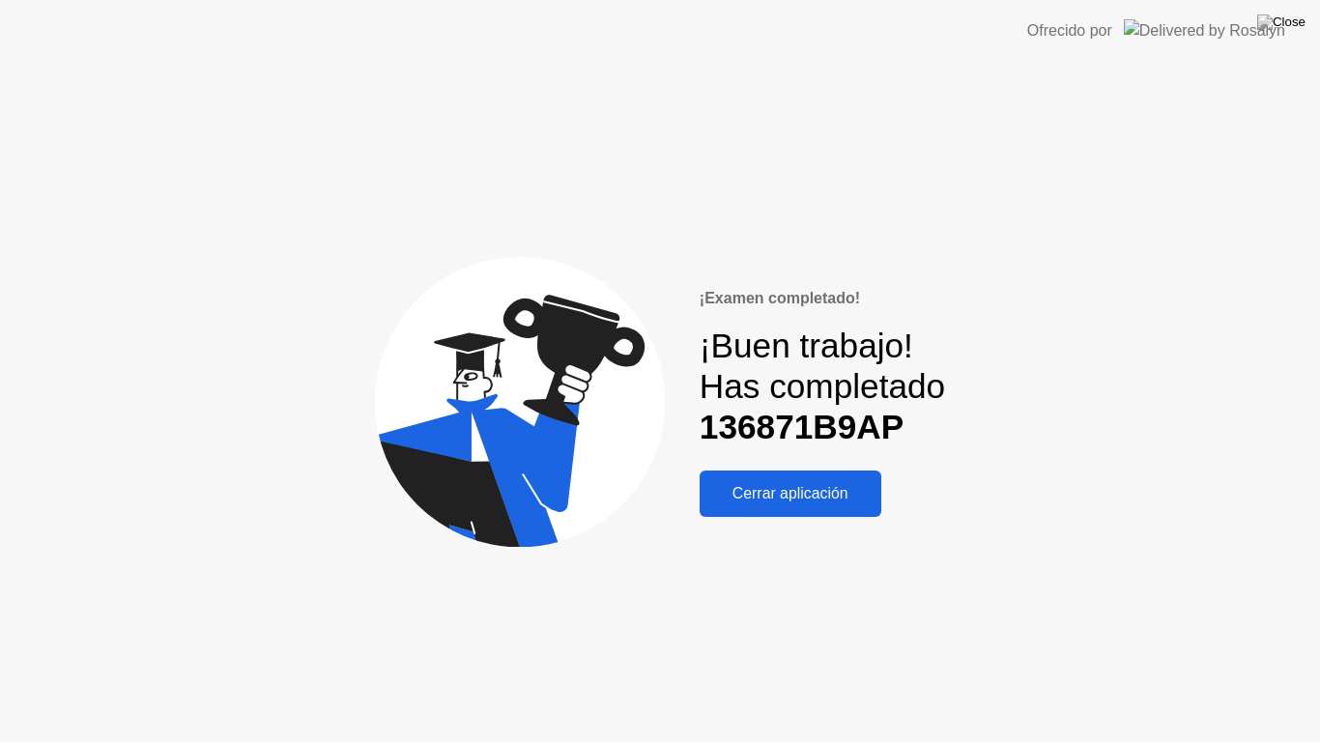  Describe the element at coordinates (801, 426) in the screenshot. I see `b: 136871B9AP` at that location.